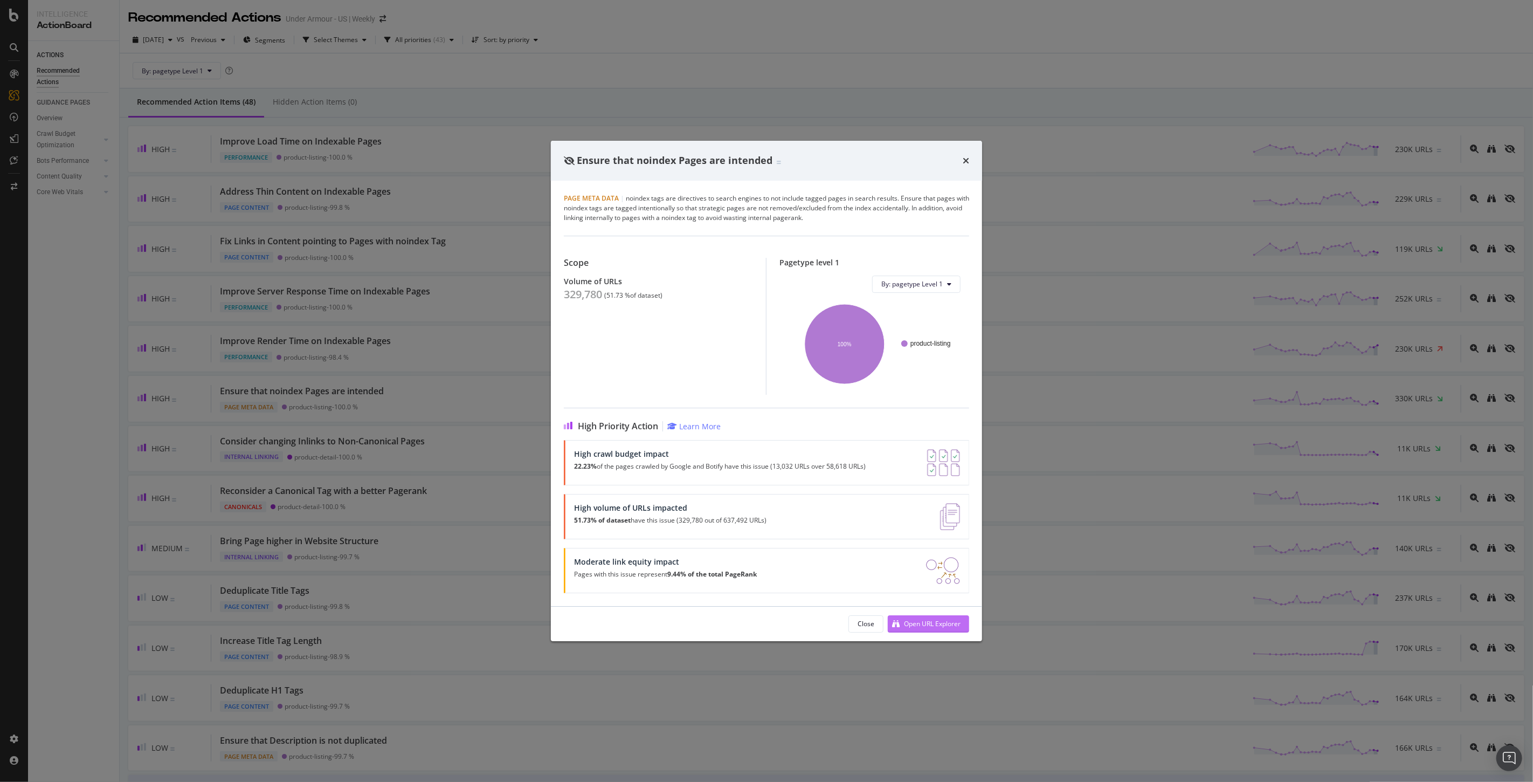 The image size is (1533, 782). What do you see at coordinates (569, 161) in the screenshot?
I see `div: eye-slash` at bounding box center [569, 161].